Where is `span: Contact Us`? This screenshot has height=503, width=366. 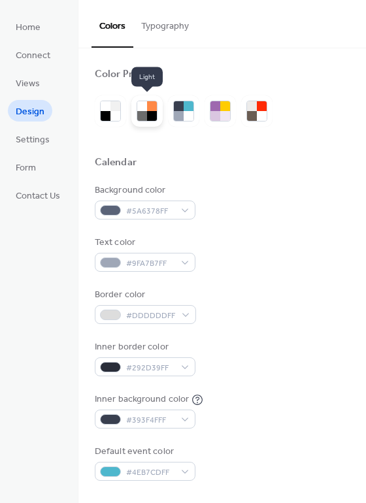
span: Contact Us is located at coordinates (38, 196).